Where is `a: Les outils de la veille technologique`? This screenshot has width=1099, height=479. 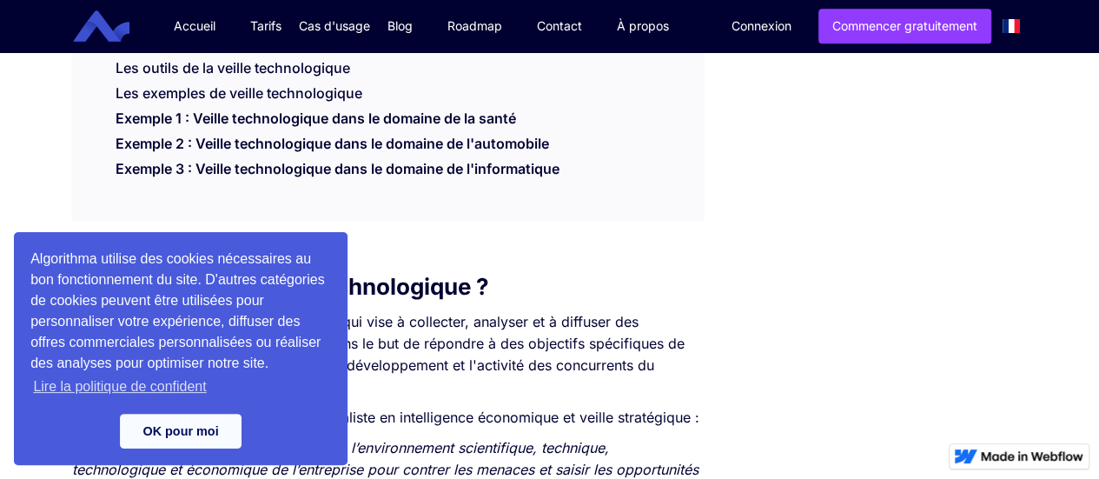
a: Les outils de la veille technologique is located at coordinates (233, 68).